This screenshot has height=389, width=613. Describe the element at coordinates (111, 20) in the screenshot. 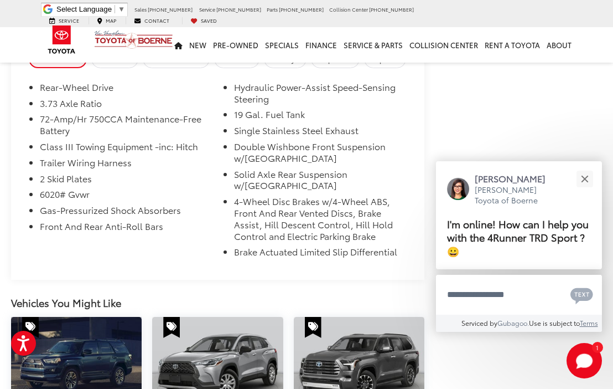

I see `span: Map` at that location.